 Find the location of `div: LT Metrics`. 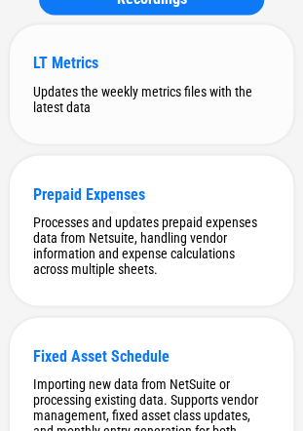

div: LT Metrics is located at coordinates (151, 62).